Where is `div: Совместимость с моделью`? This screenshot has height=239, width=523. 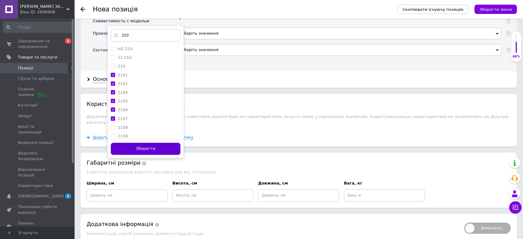
div: Совместимость с моделью is located at coordinates (121, 21).